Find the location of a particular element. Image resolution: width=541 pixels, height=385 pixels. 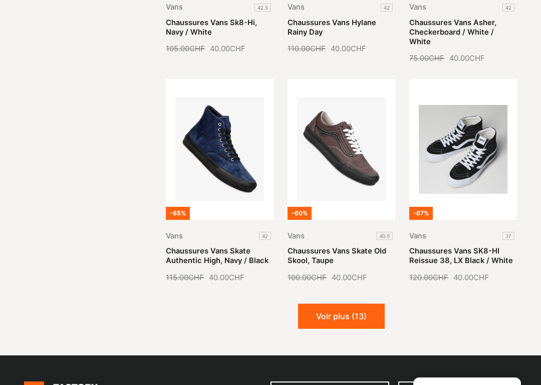

a: Chaussures Vans Sk8-Hi, Navy / White is located at coordinates (212, 27).